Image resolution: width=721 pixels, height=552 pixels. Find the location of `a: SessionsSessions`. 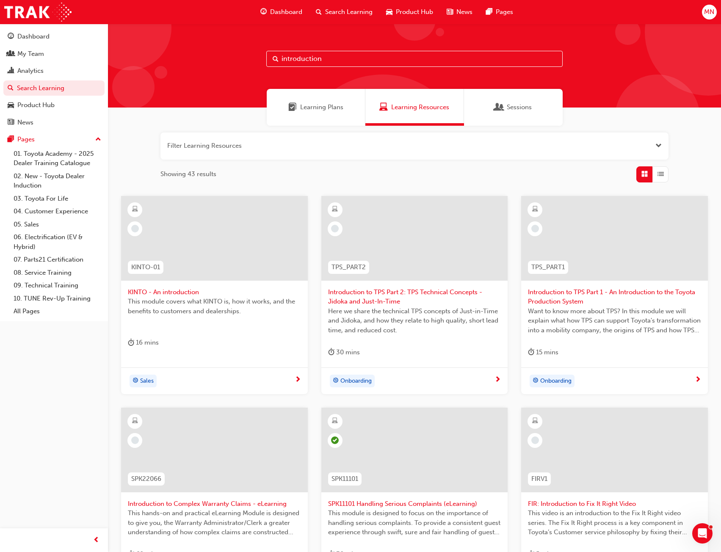

a: SessionsSessions is located at coordinates (513, 107).